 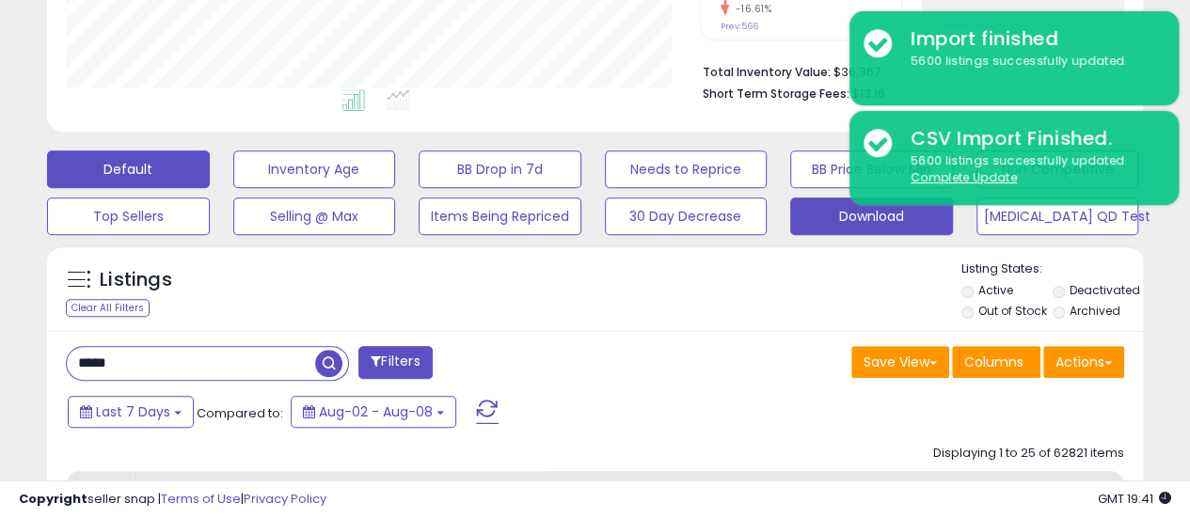 I want to click on button: Actions, so click(x=1084, y=362).